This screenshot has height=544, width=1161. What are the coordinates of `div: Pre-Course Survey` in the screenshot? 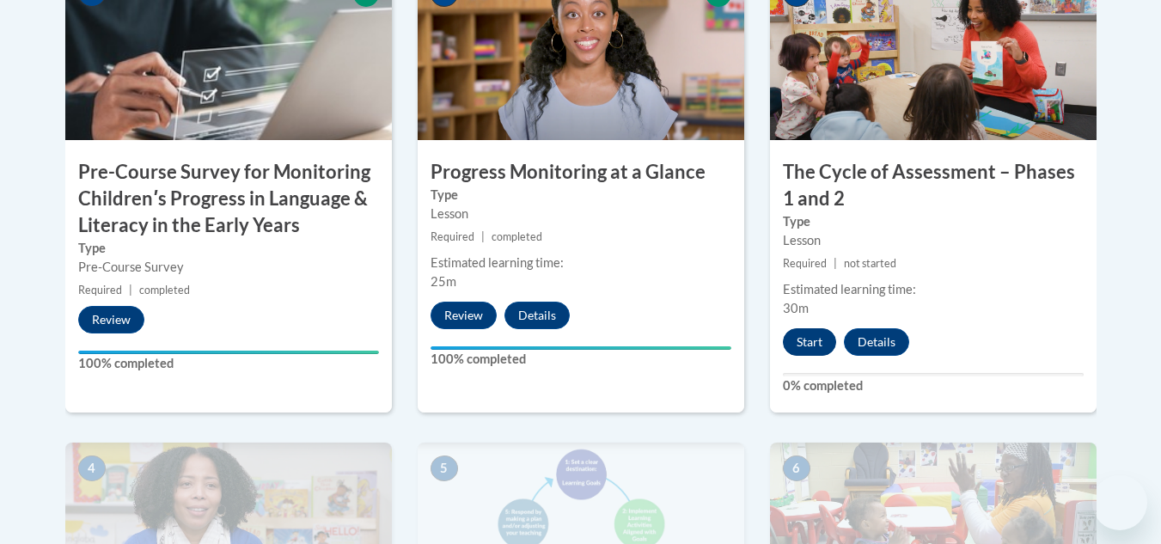 It's located at (229, 267).